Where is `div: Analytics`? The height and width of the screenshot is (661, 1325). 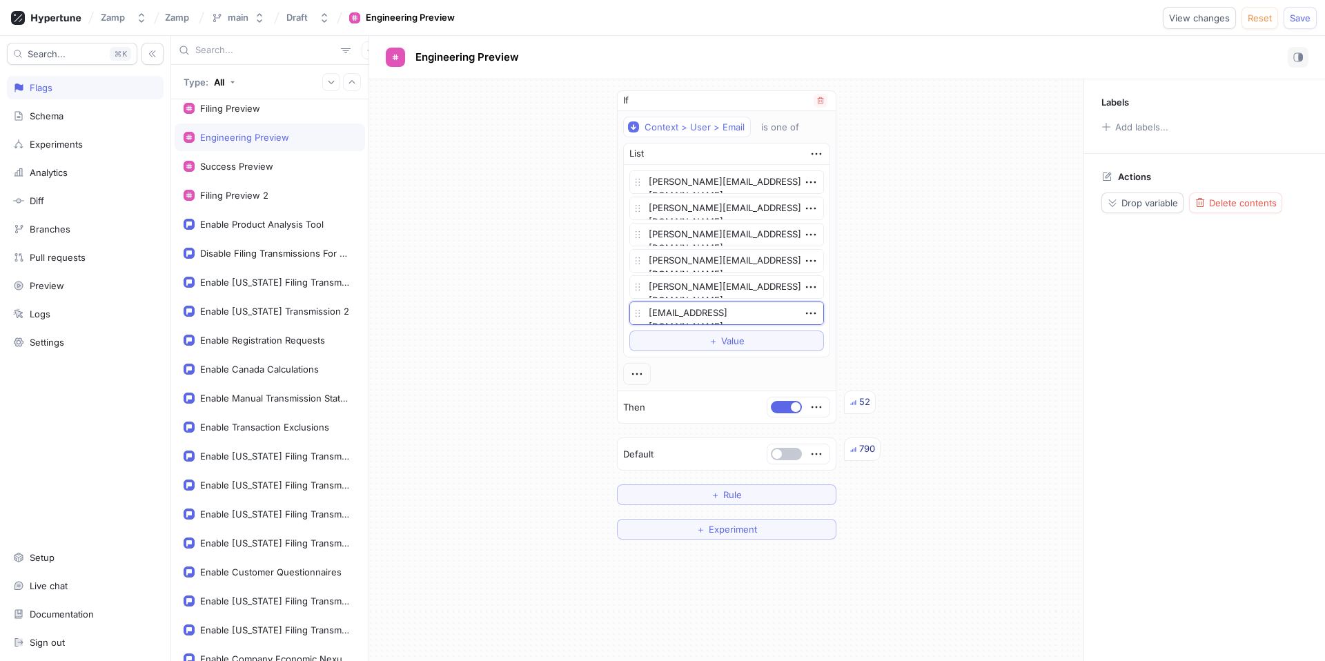 div: Analytics is located at coordinates (48, 173).